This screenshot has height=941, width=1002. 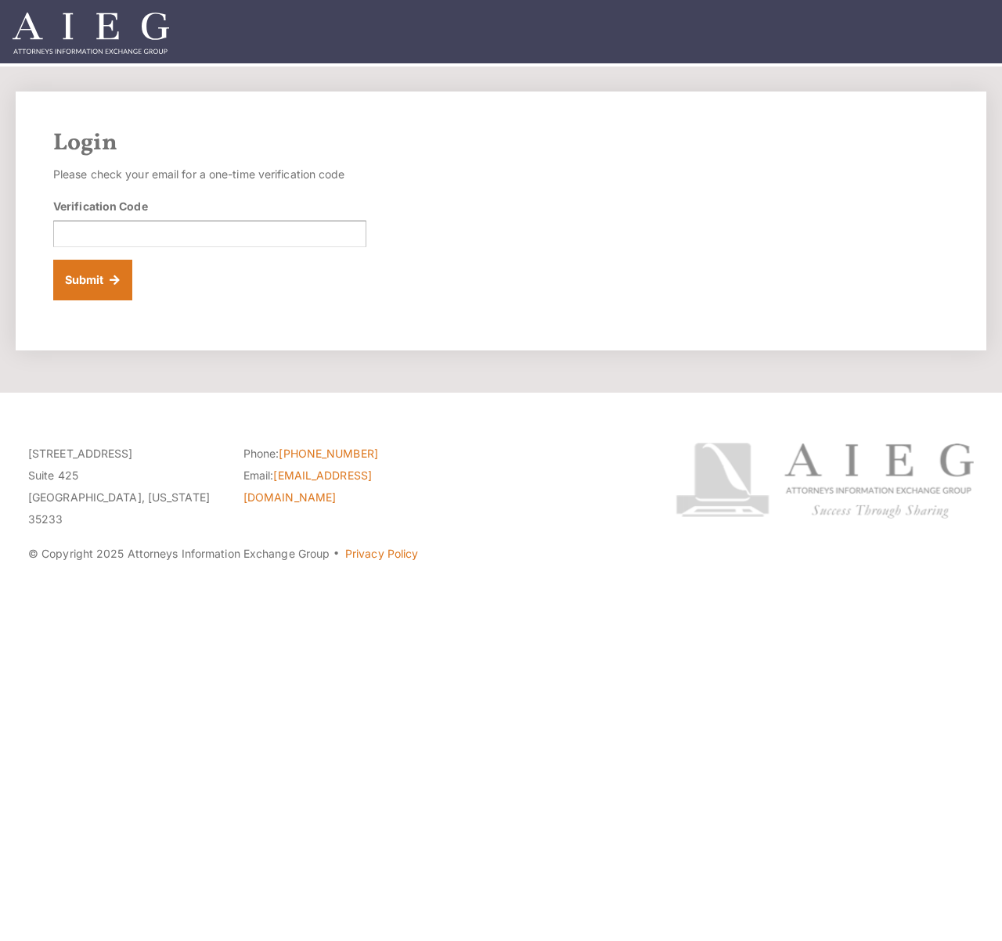 What do you see at coordinates (91, 33) in the screenshot?
I see `img: Attorneys Information Exchange Group` at bounding box center [91, 33].